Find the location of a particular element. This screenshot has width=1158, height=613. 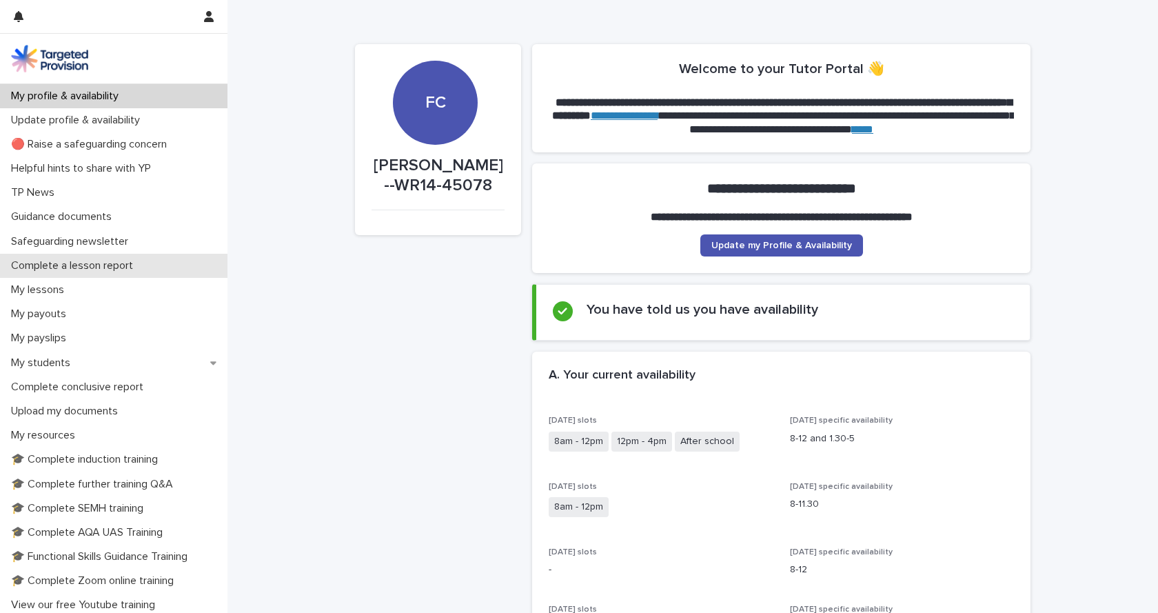

p: My profile & availability is located at coordinates (68, 96).